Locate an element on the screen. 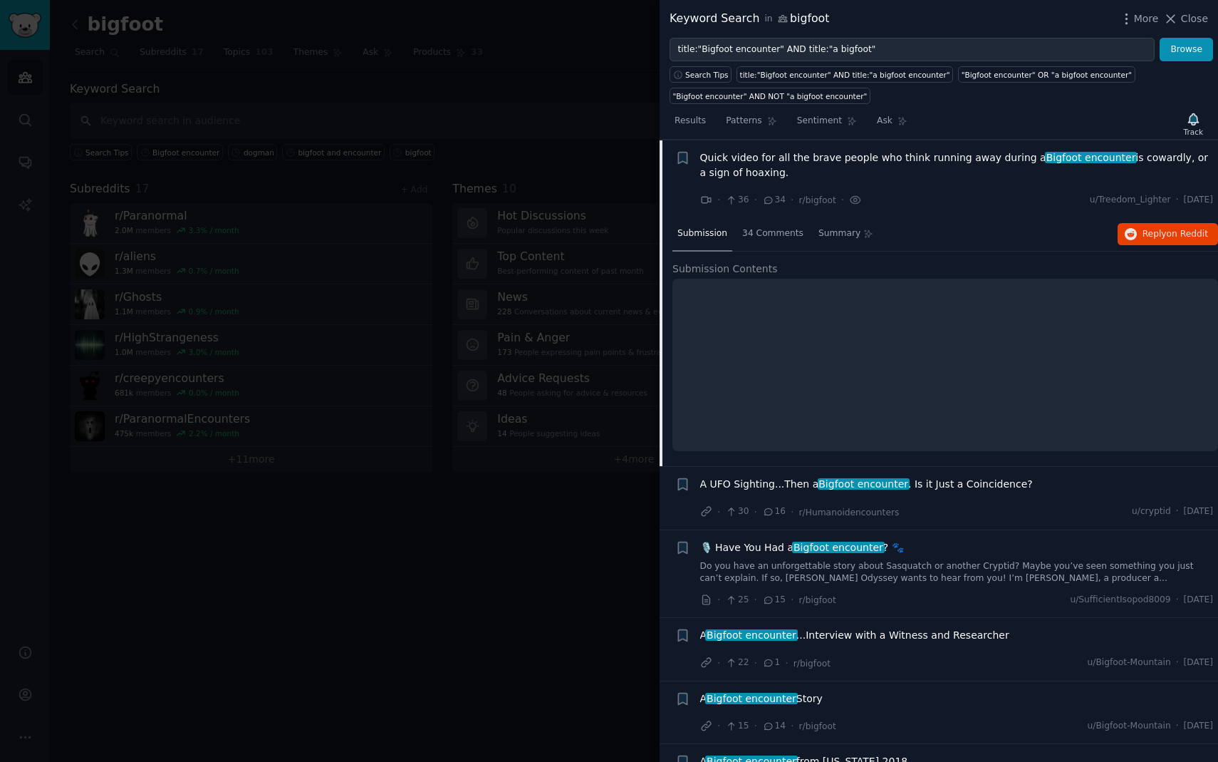  span: u/cryptid is located at coordinates (1151, 511).